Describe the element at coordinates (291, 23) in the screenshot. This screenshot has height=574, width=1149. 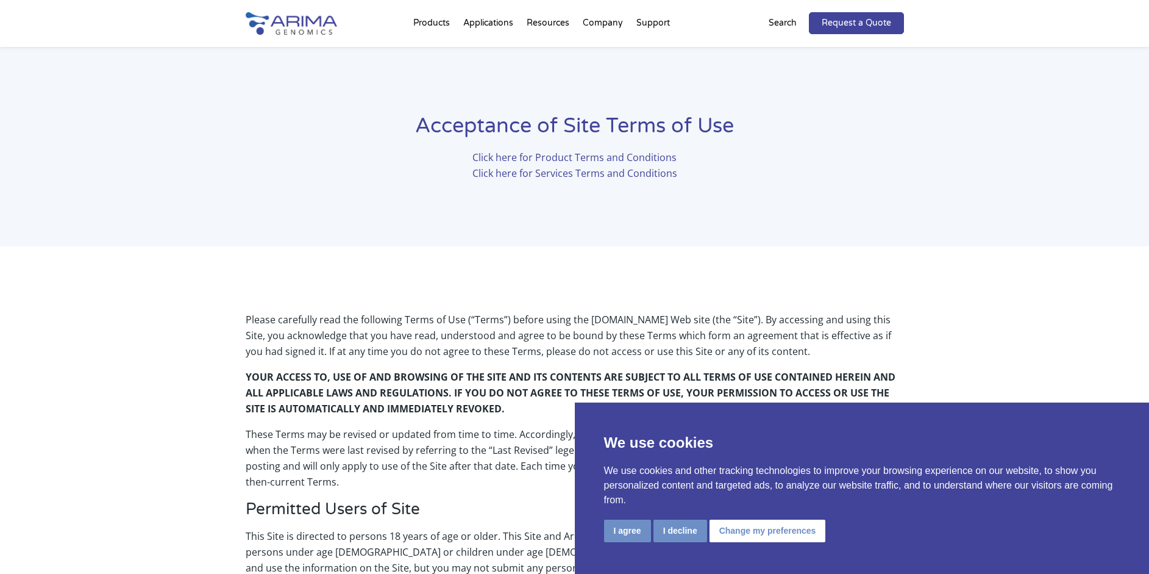
I see `img: Arima-Genomics-logo` at that location.